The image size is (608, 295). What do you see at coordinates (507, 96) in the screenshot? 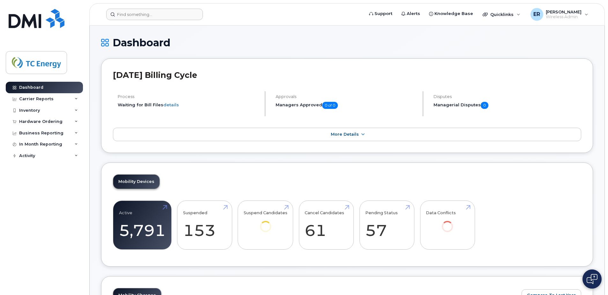
I see `h4: Disputes` at bounding box center [507, 96].